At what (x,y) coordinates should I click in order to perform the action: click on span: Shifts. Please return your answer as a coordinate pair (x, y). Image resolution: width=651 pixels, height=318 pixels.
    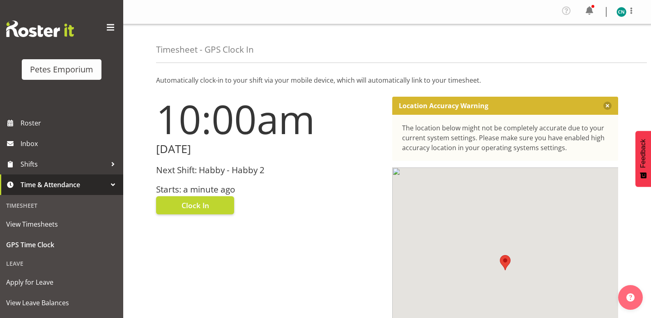
    Looking at the image, I should click on (64, 164).